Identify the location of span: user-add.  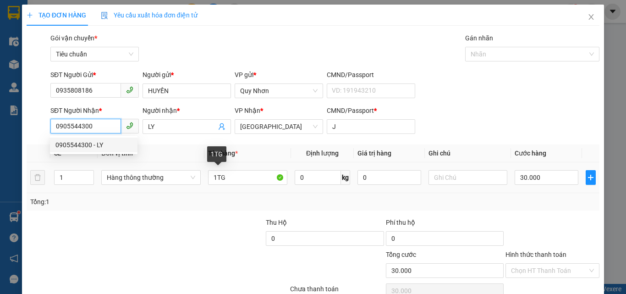
(222, 127).